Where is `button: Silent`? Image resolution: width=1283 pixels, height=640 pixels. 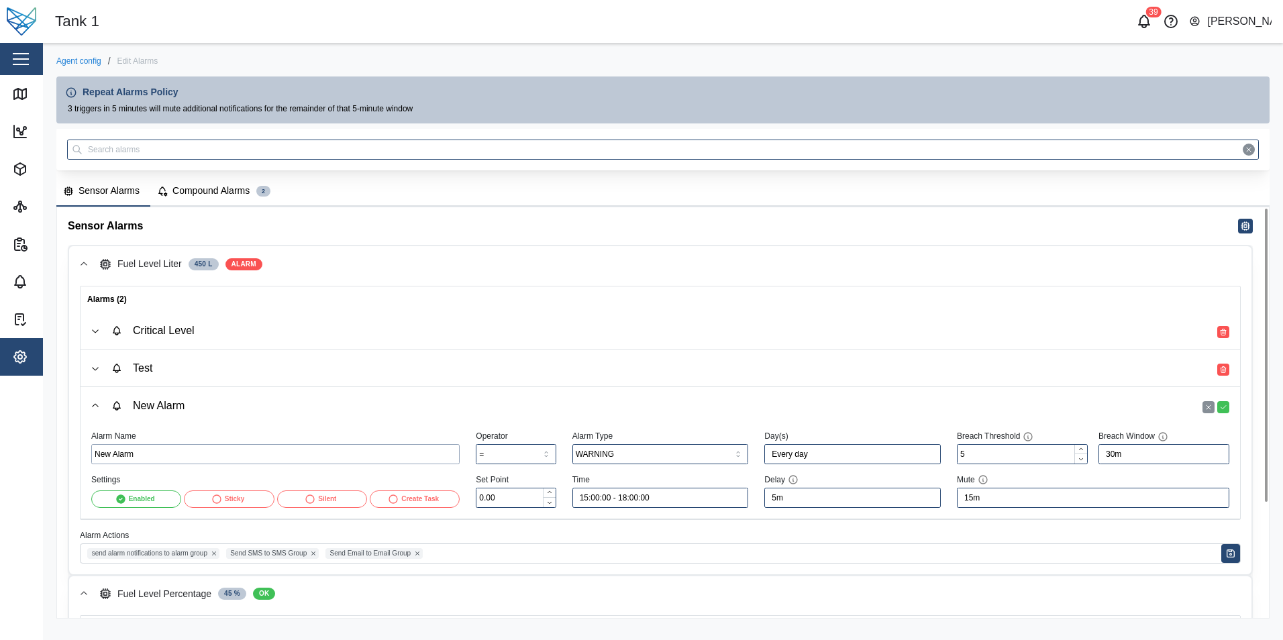
button: Silent is located at coordinates (322, 499).